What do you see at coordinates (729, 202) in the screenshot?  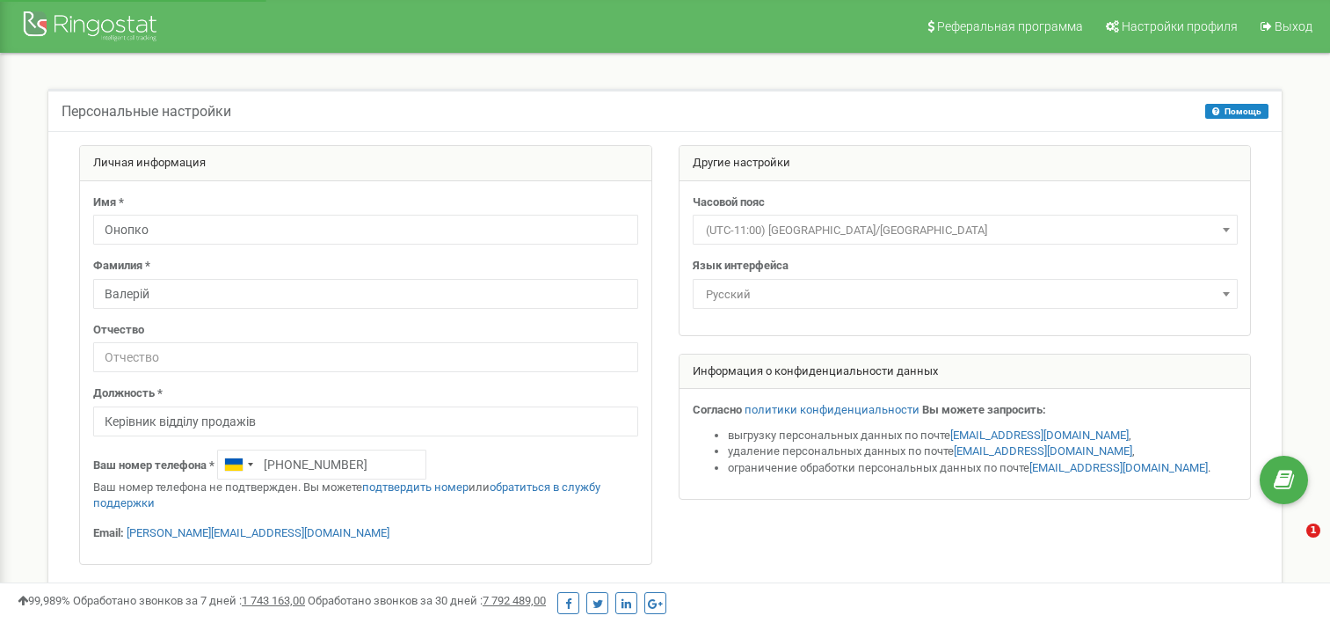 I see `label: Часовой пояс` at bounding box center [729, 202].